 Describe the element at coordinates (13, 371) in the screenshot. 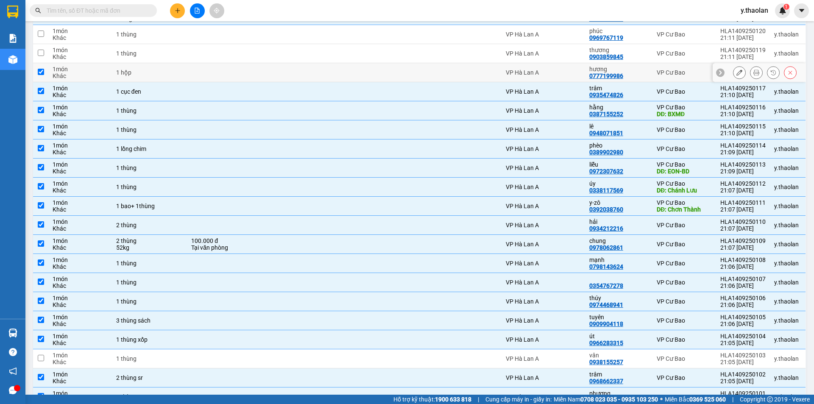

I see `span: notification` at that location.